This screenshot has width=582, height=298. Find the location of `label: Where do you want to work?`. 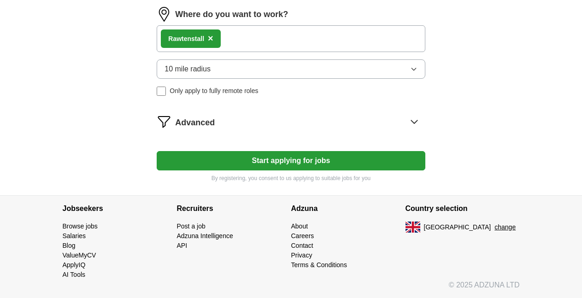

label: Where do you want to work? is located at coordinates (231, 14).